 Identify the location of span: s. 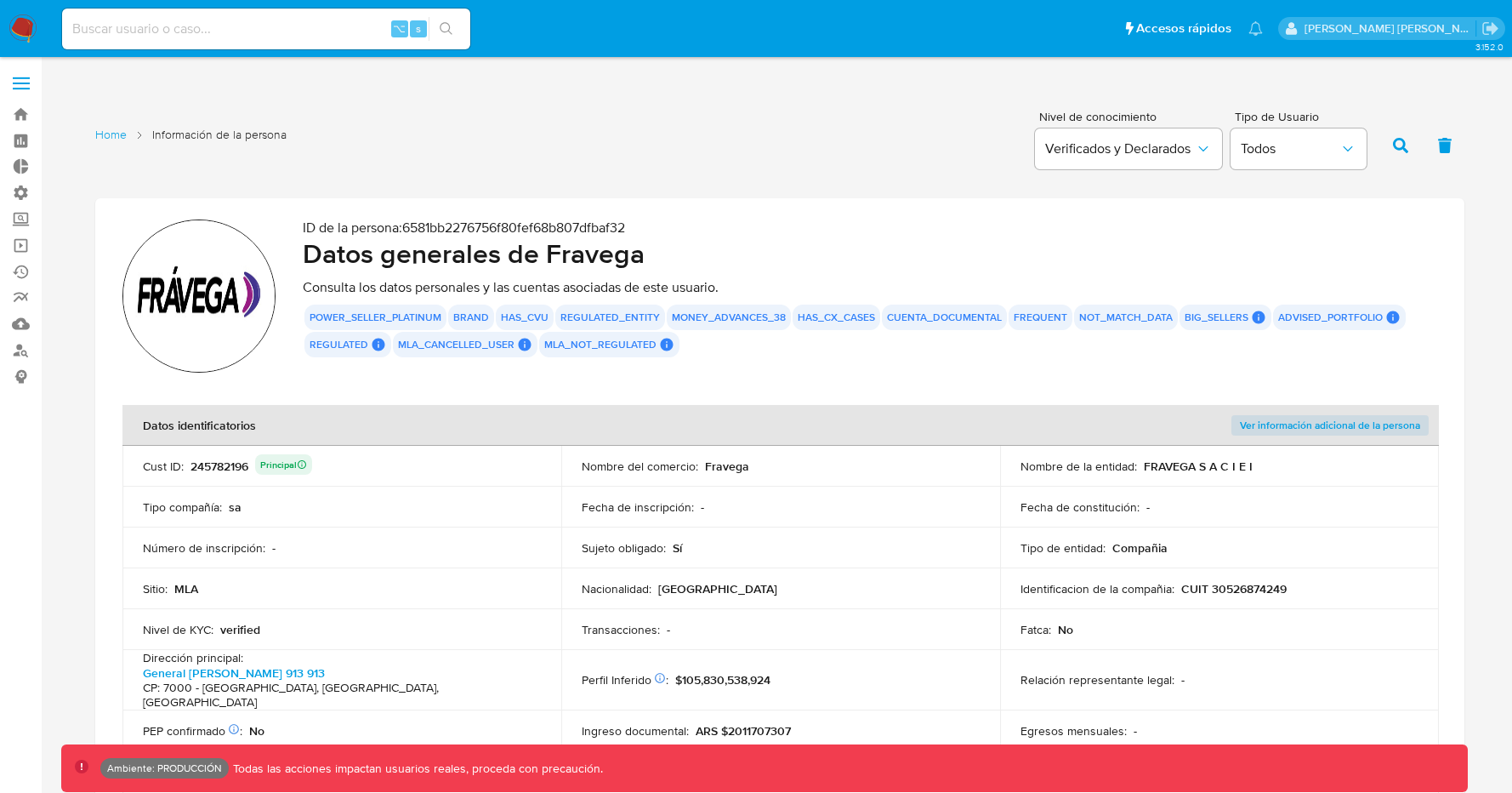
(419, 28).